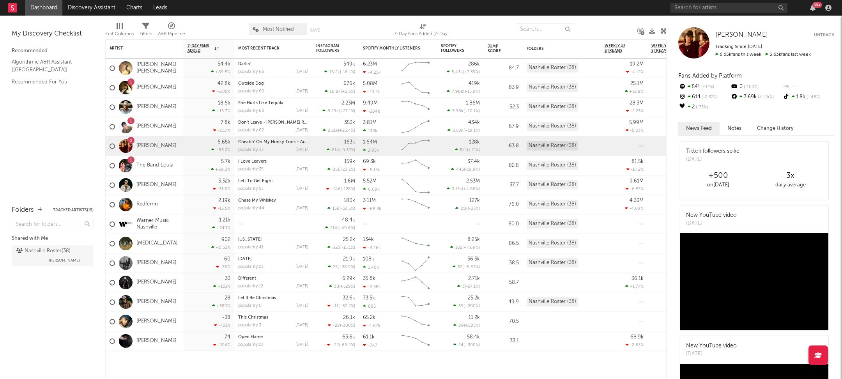  Describe the element at coordinates (474, 209) in the screenshot. I see `span: -35 %` at that location.